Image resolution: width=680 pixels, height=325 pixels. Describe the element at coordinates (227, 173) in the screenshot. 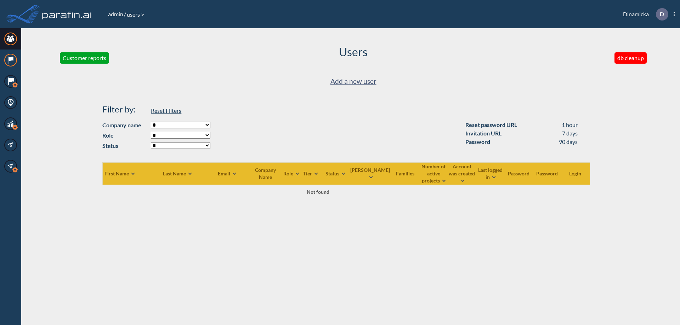

I see `th: Email` at that location.